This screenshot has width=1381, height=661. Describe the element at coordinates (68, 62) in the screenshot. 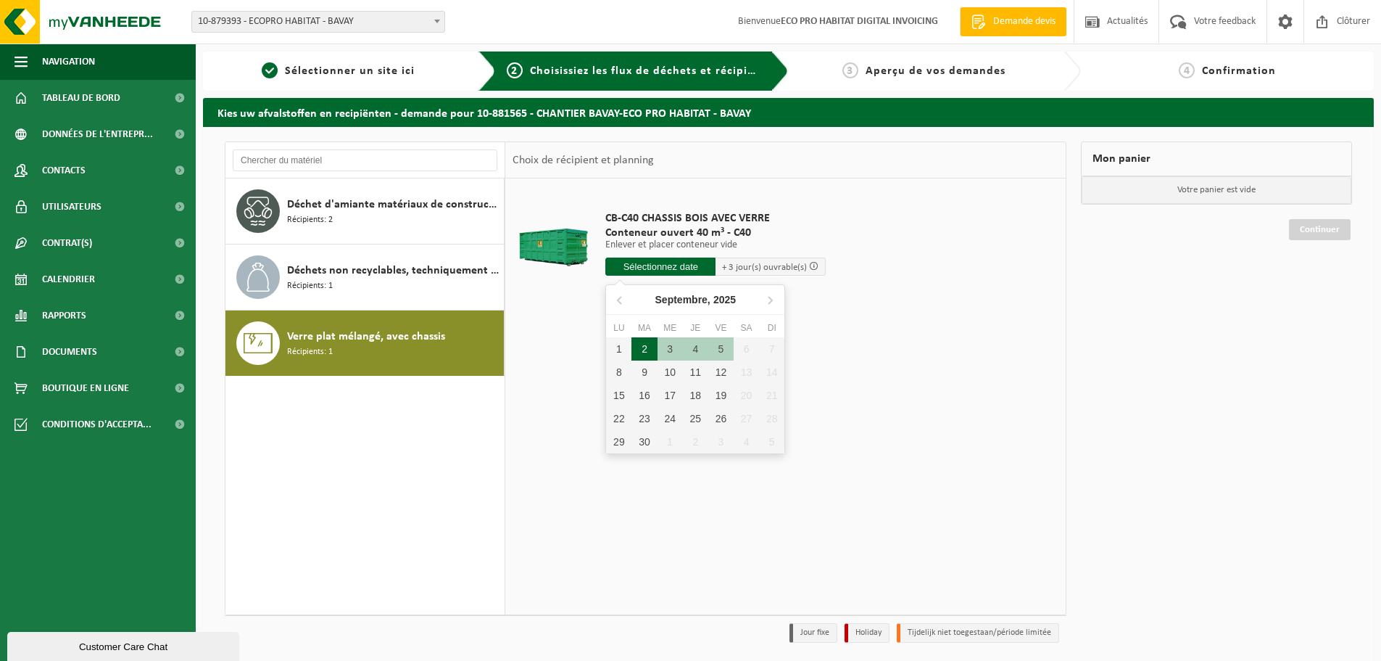

I see `span: Navigation` at that location.